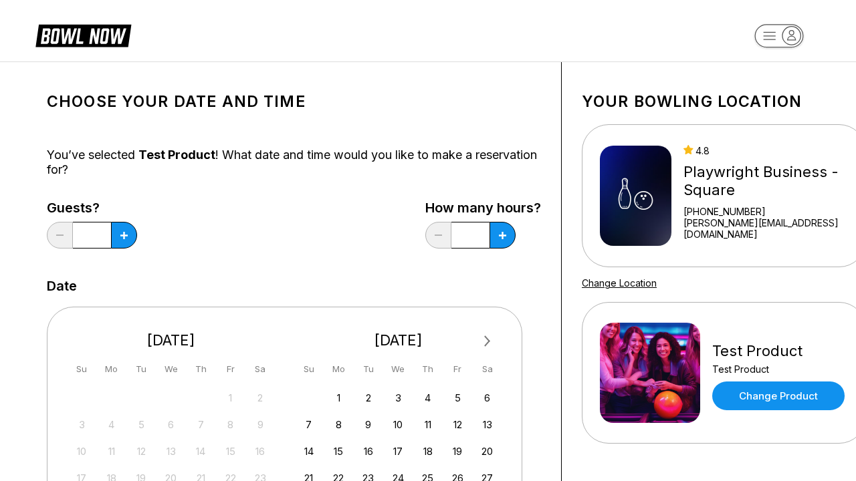  Describe the element at coordinates (368, 398) in the screenshot. I see `div: Choose Tuesday, September 2nd, 2025` at that location.